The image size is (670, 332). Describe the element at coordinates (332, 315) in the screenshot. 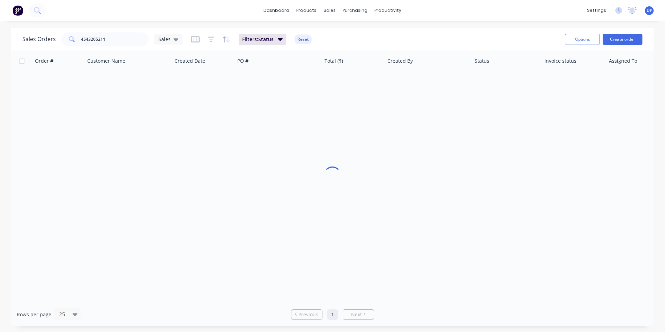

I see `ul: Pagination` at that location.